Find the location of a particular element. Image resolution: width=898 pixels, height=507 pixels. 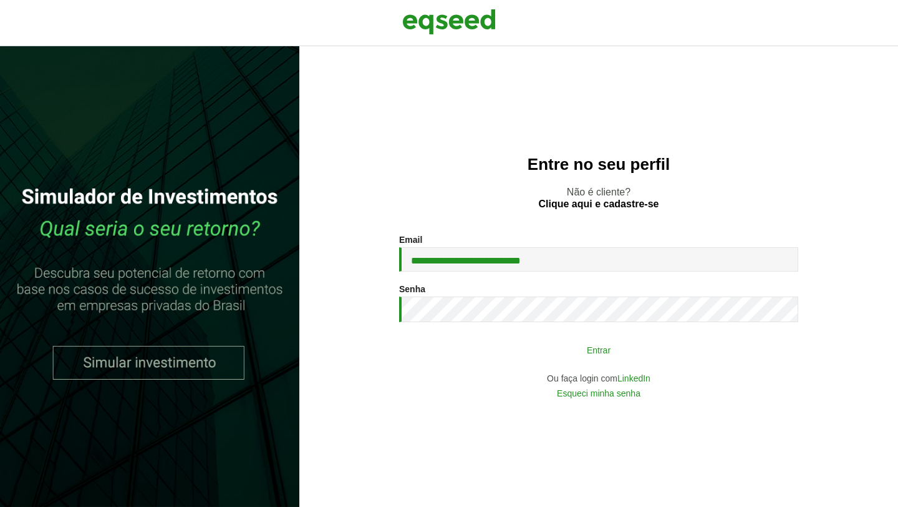

p: Não é cliente? is located at coordinates (599, 198).